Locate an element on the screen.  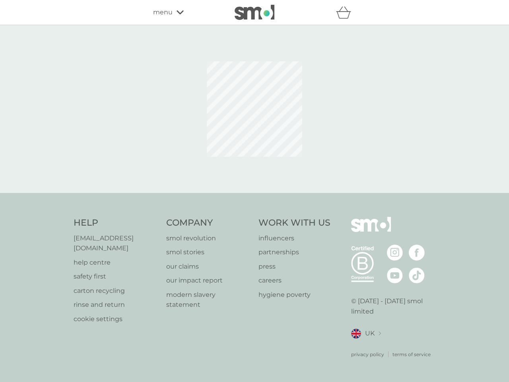
a: smol revolution is located at coordinates (208, 238).